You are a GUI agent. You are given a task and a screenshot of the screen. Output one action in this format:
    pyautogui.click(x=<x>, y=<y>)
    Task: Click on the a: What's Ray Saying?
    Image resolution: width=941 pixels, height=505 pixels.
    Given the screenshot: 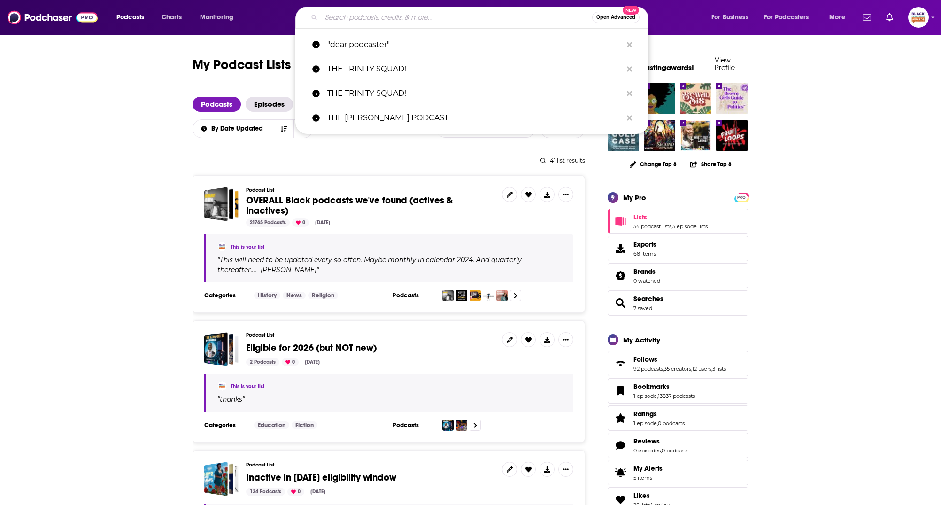 What is the action you would take?
    pyautogui.click(x=696, y=135)
    